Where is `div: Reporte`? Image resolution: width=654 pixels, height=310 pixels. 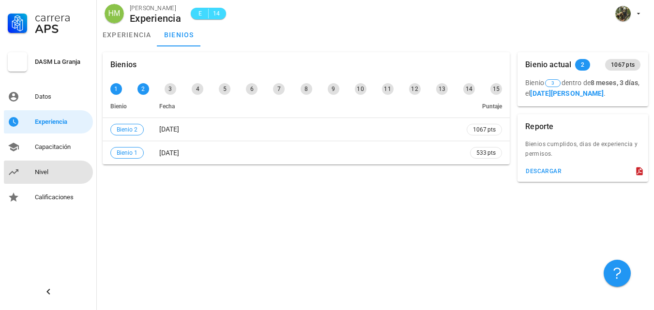
div: Reporte is located at coordinates (539, 127).